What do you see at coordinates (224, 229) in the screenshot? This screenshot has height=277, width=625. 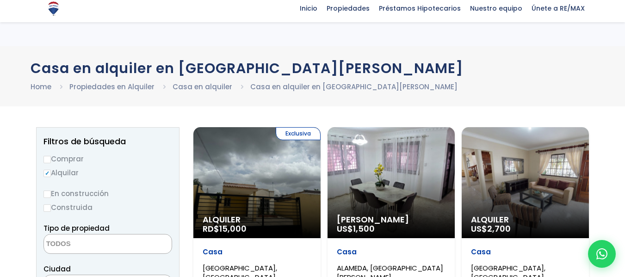 I see `span: RD$` at bounding box center [224, 229].